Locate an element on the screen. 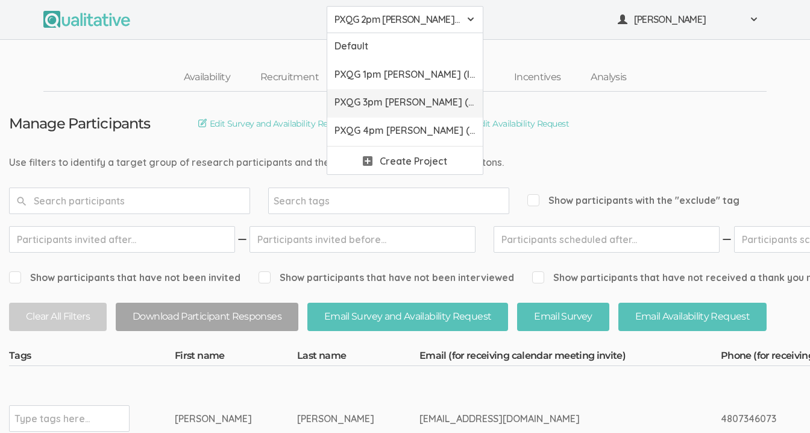  button: Email Survey and Availability Request is located at coordinates (408, 317).